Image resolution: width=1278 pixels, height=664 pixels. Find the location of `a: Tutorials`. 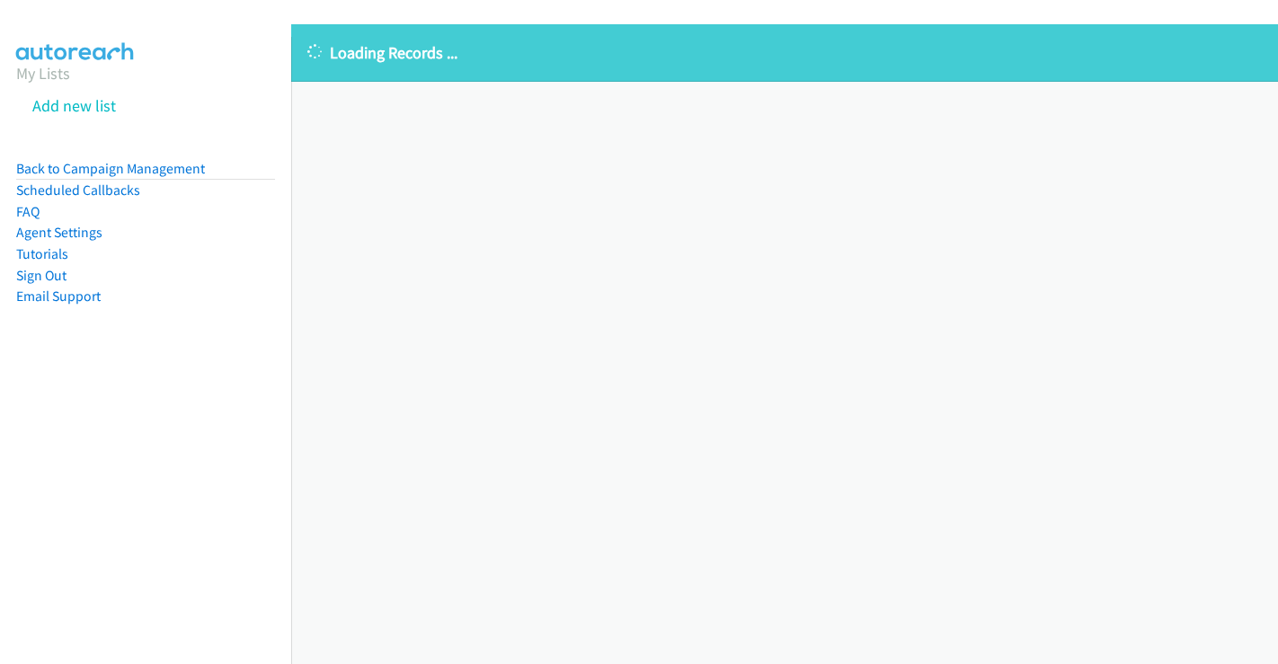

a: Tutorials is located at coordinates (42, 253).